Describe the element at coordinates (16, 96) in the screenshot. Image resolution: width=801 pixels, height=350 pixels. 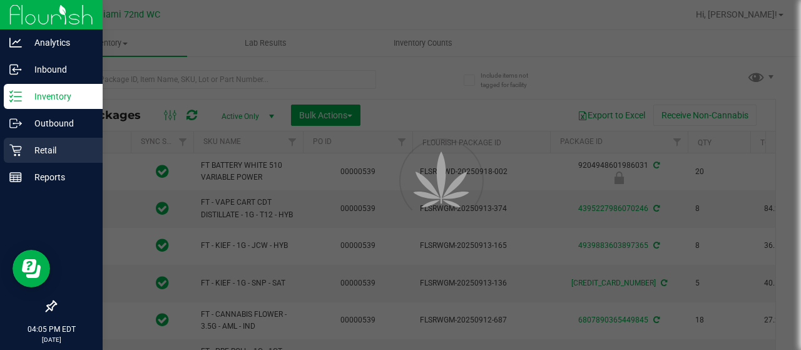
I see `inline-svg: Inventory` at that location.